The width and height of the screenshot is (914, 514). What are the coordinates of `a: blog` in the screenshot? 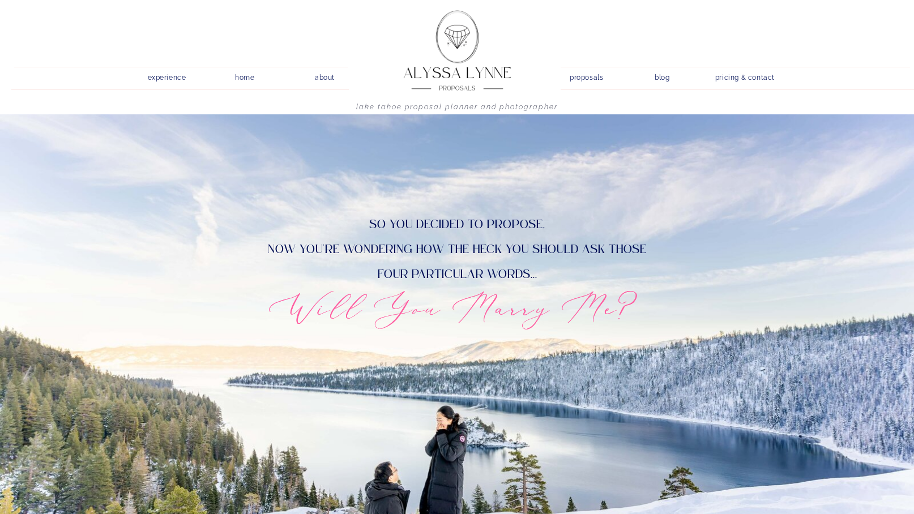 It's located at (662, 75).